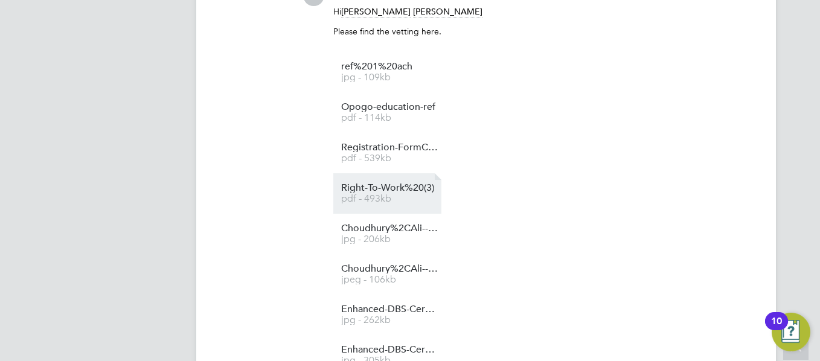 This screenshot has height=361, width=820. What do you see at coordinates (389, 188) in the screenshot?
I see `span: Right-To-Work%20(3)` at bounding box center [389, 188].